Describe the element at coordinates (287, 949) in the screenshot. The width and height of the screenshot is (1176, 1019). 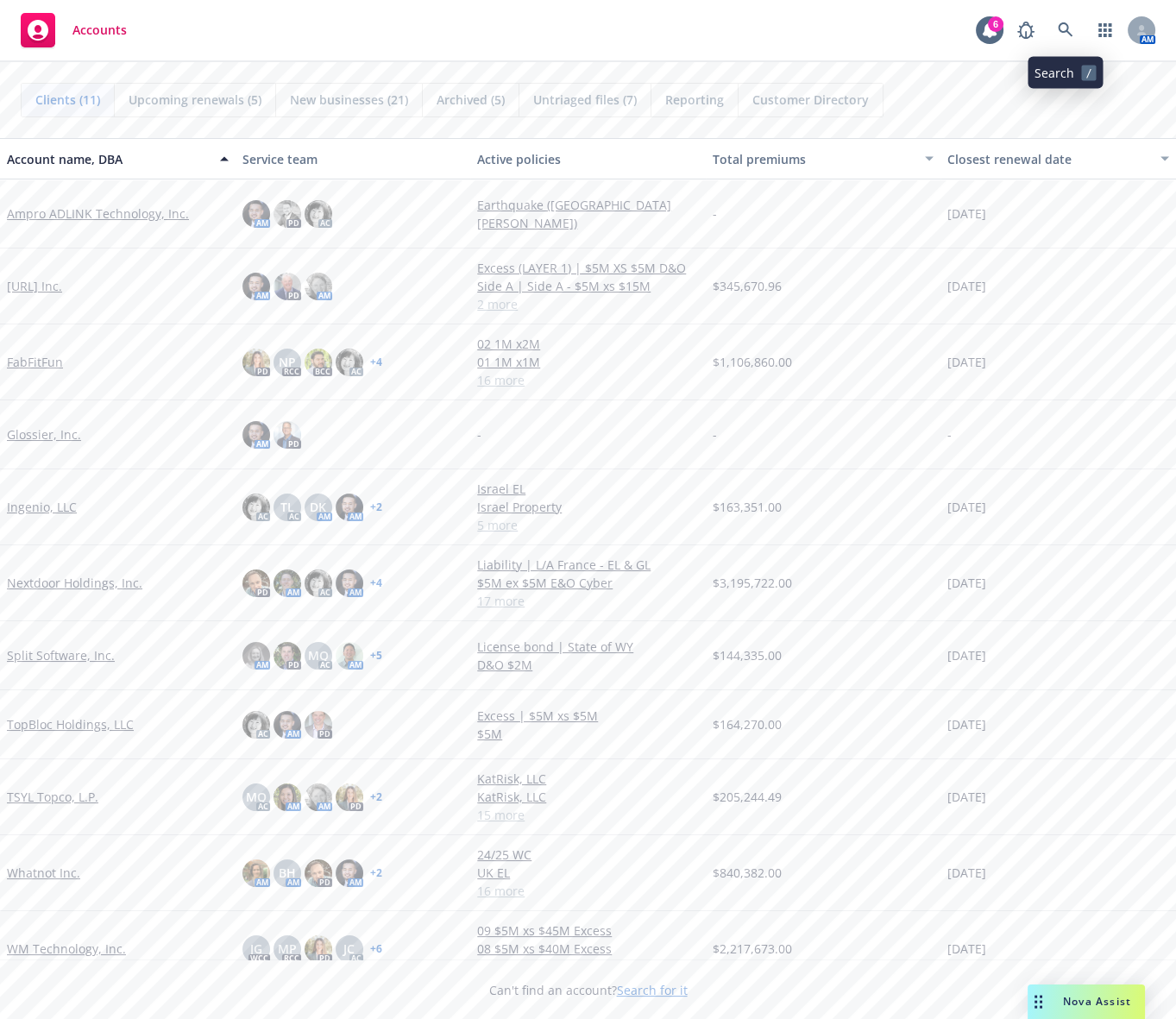
I see `span: MP` at that location.